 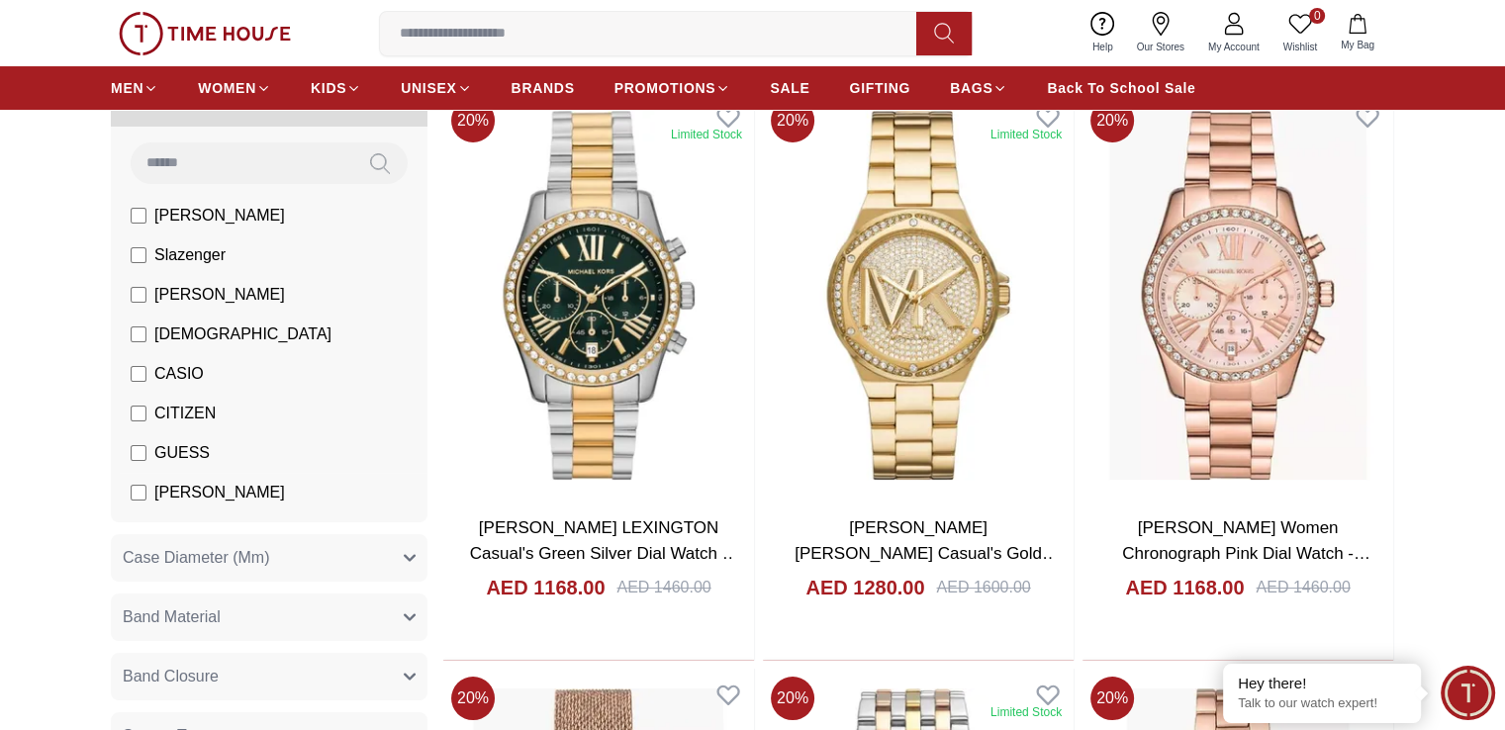 What do you see at coordinates (1161, 33) in the screenshot?
I see `a: Our Stores` at bounding box center [1161, 33].